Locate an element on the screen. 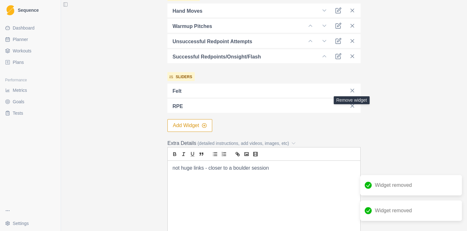 The height and width of the screenshot is (231, 467). p: not huge links - closer to a boulder session is located at coordinates (264, 168).